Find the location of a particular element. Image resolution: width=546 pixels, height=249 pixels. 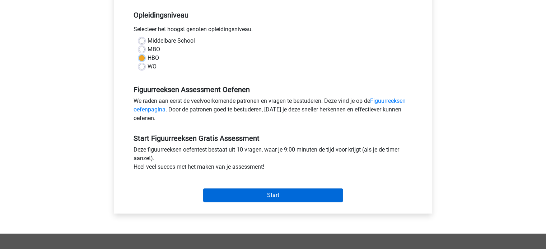

h5: Figuurreeksen Assessment Oefenen is located at coordinates (273, 90).